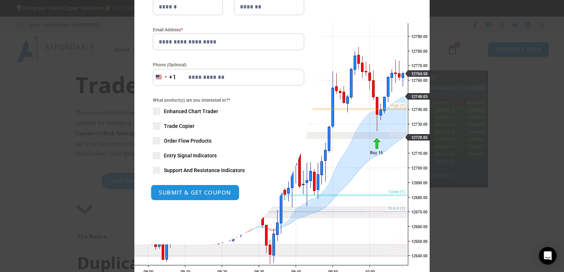  What do you see at coordinates (173, 78) in the screenshot?
I see `div: +1` at bounding box center [173, 78].